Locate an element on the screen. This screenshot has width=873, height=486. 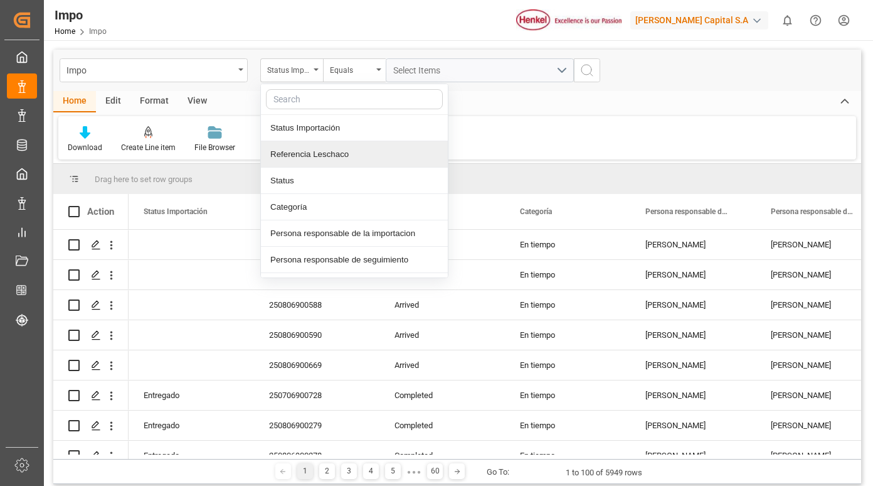
div: Edit is located at coordinates (113, 102).